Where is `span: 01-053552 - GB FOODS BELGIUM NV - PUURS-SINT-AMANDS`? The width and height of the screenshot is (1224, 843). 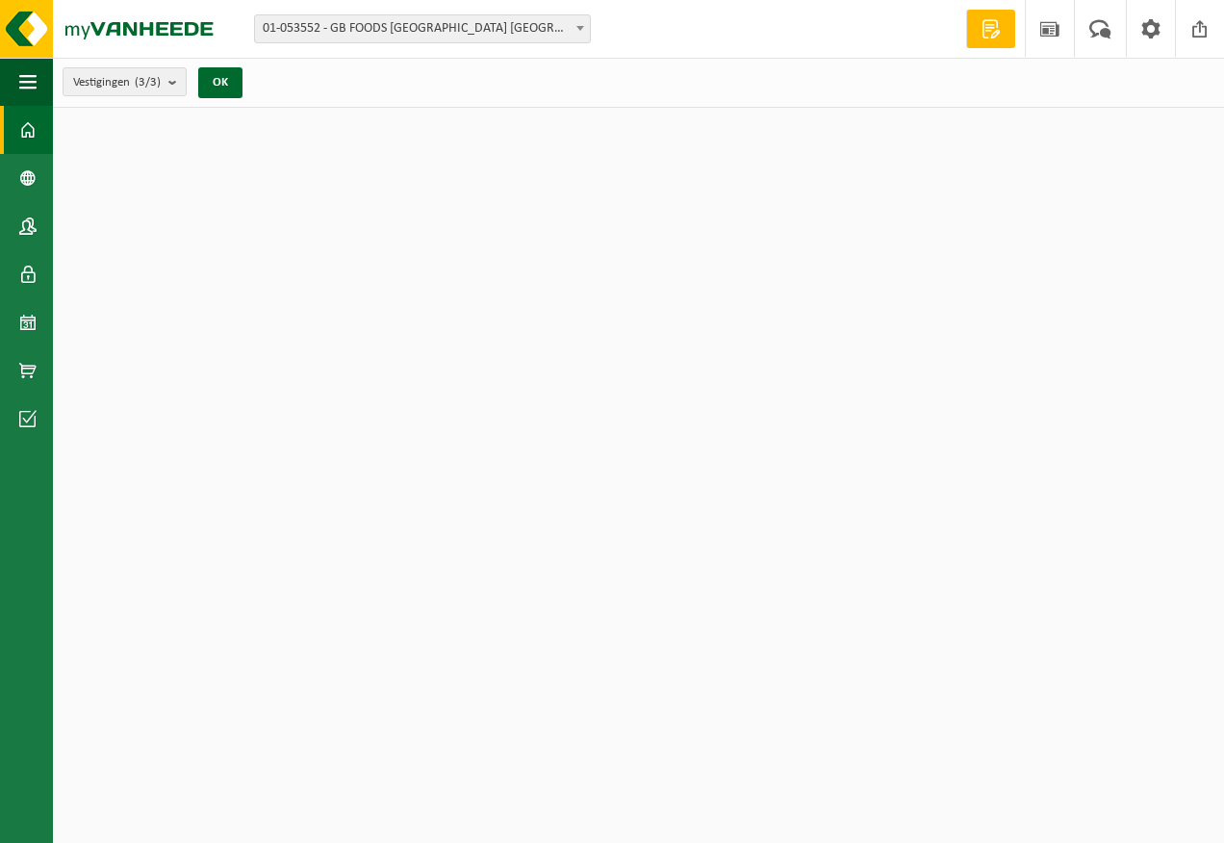 span: 01-053552 - GB FOODS BELGIUM NV - PUURS-SINT-AMANDS is located at coordinates (422, 29).